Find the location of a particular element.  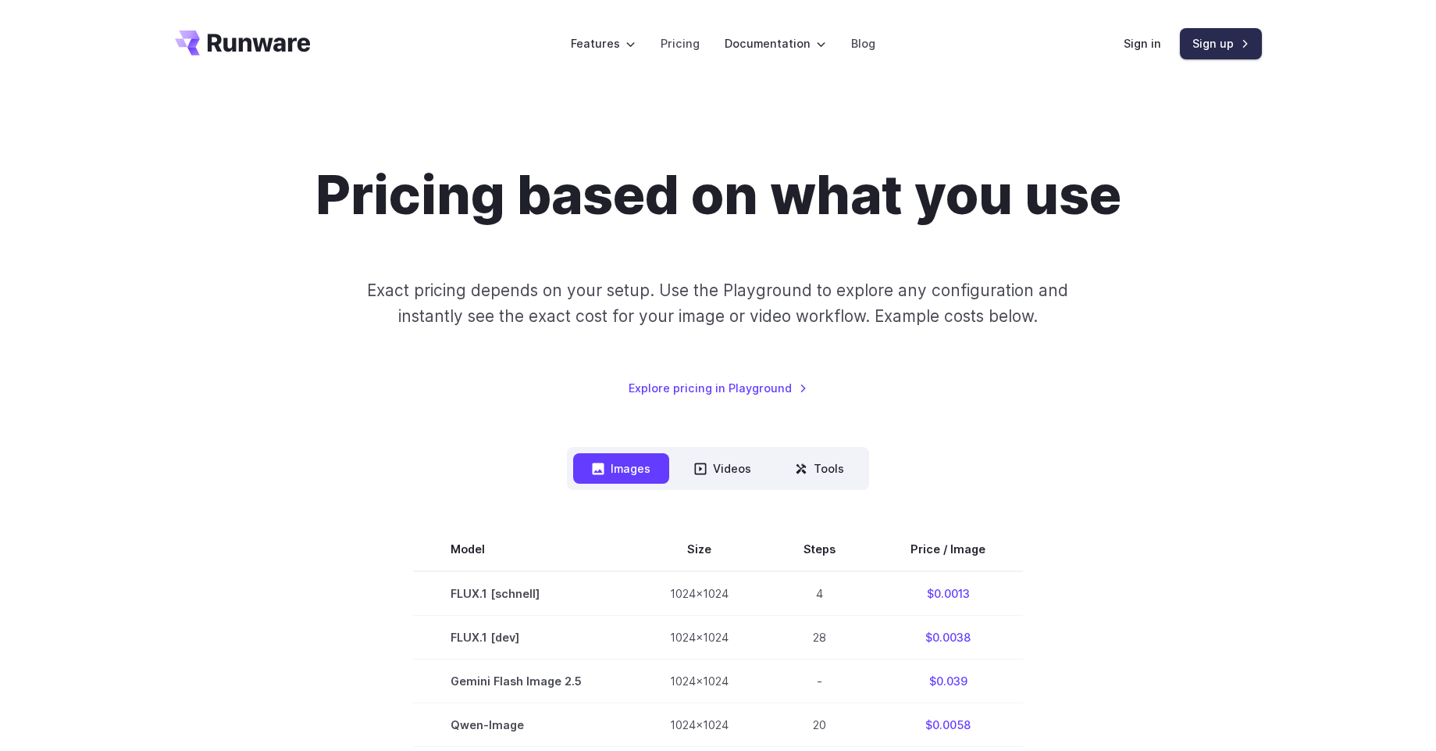

th: Price / Image is located at coordinates (948, 549).